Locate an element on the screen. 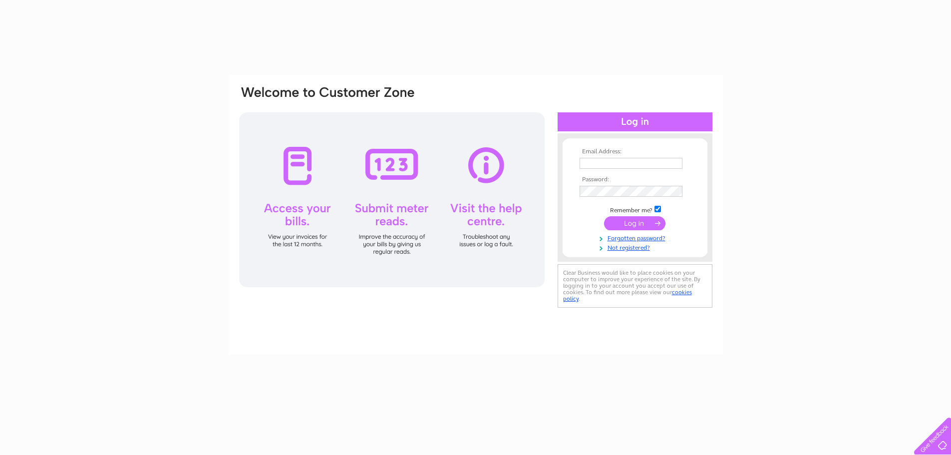 The image size is (951, 455). a: Not registered? is located at coordinates (636, 247).